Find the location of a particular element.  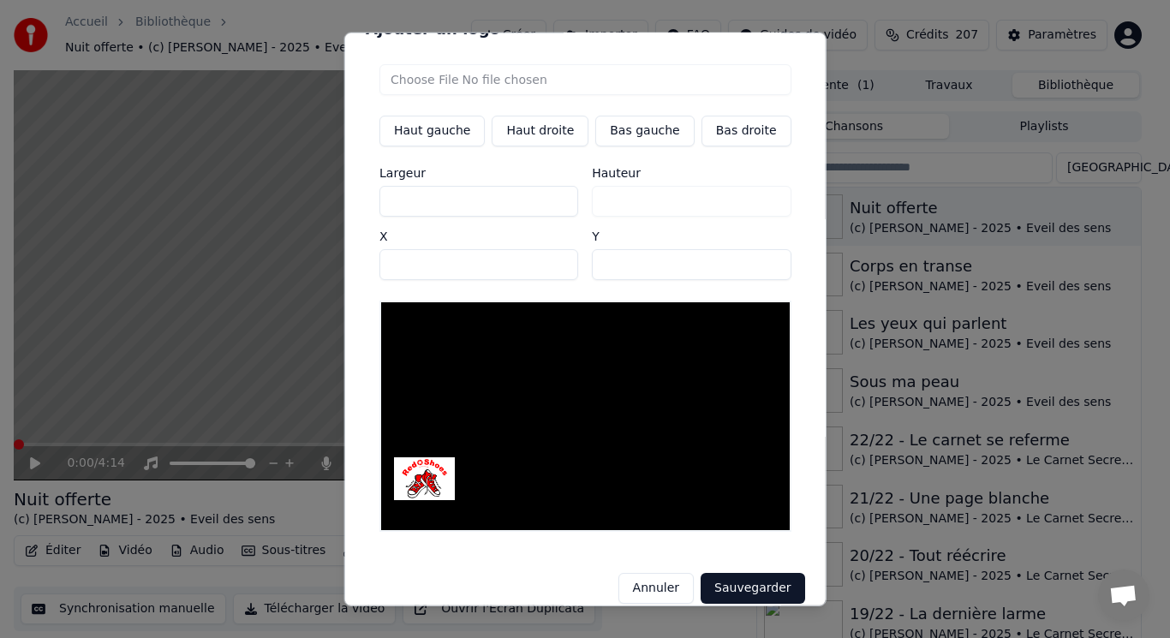

h2: Ajouter un logo is located at coordinates (585, 28).